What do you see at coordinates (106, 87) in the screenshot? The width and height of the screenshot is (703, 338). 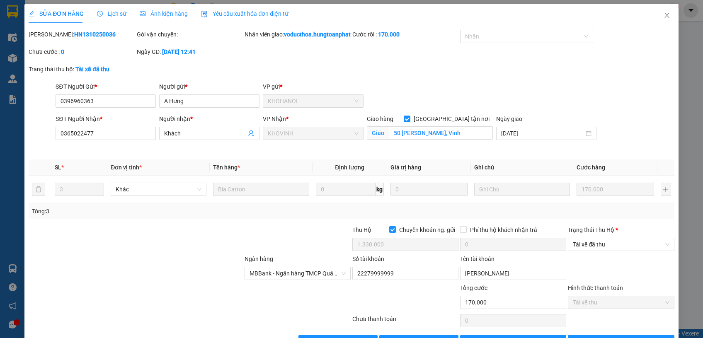 I see `div: SĐT Người Gửi` at bounding box center [106, 87].